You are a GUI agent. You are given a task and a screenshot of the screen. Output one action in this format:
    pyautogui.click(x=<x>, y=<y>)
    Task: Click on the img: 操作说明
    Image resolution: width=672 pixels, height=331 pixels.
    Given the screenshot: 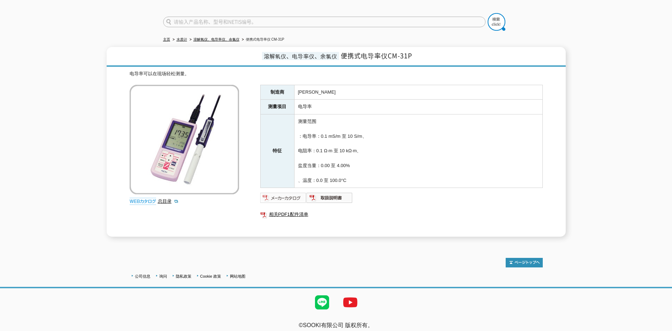 What is the action you would take?
    pyautogui.click(x=330, y=198)
    